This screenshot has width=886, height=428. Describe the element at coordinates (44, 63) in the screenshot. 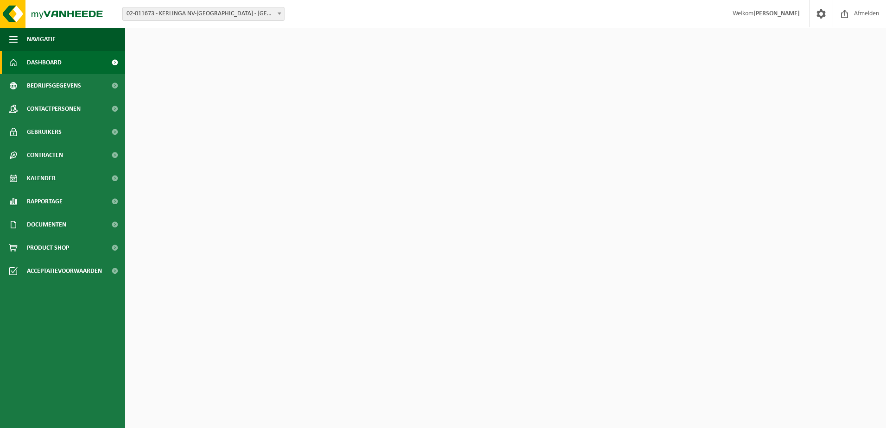

I see `span: Dashboard` at that location.